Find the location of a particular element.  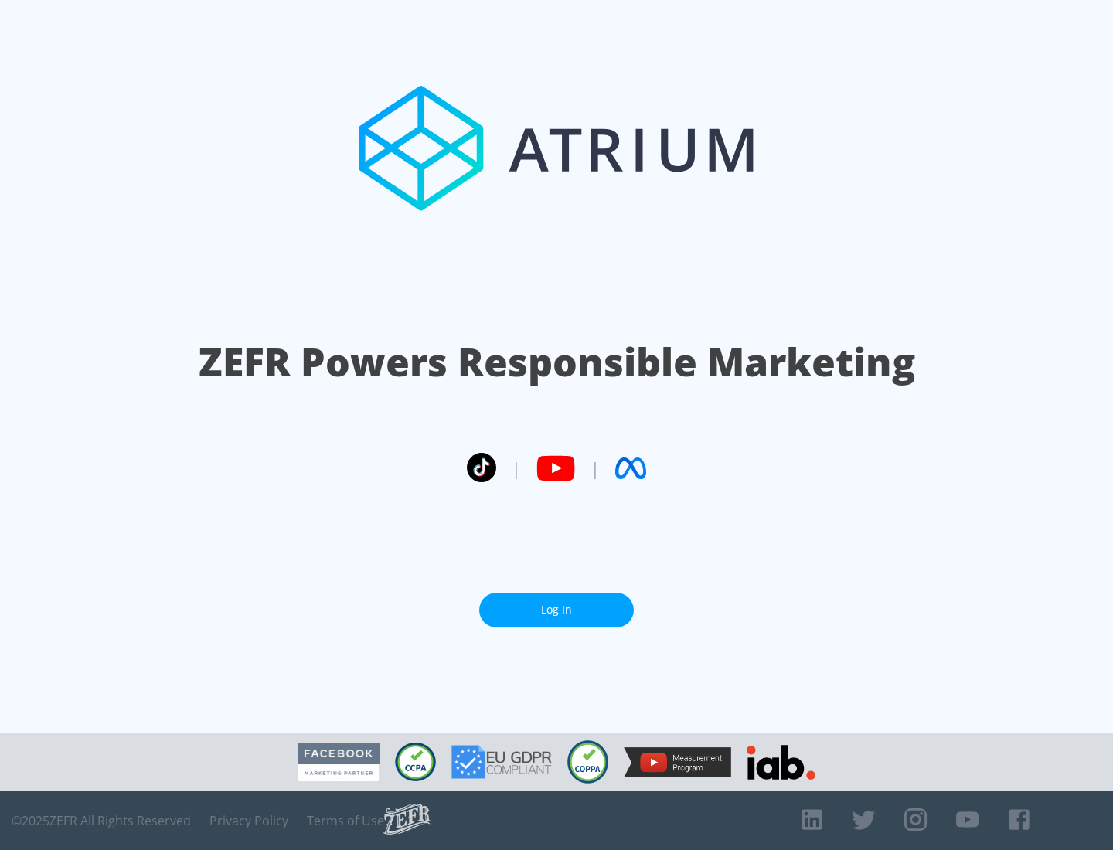

img: GDPR Compliant is located at coordinates (502, 762).